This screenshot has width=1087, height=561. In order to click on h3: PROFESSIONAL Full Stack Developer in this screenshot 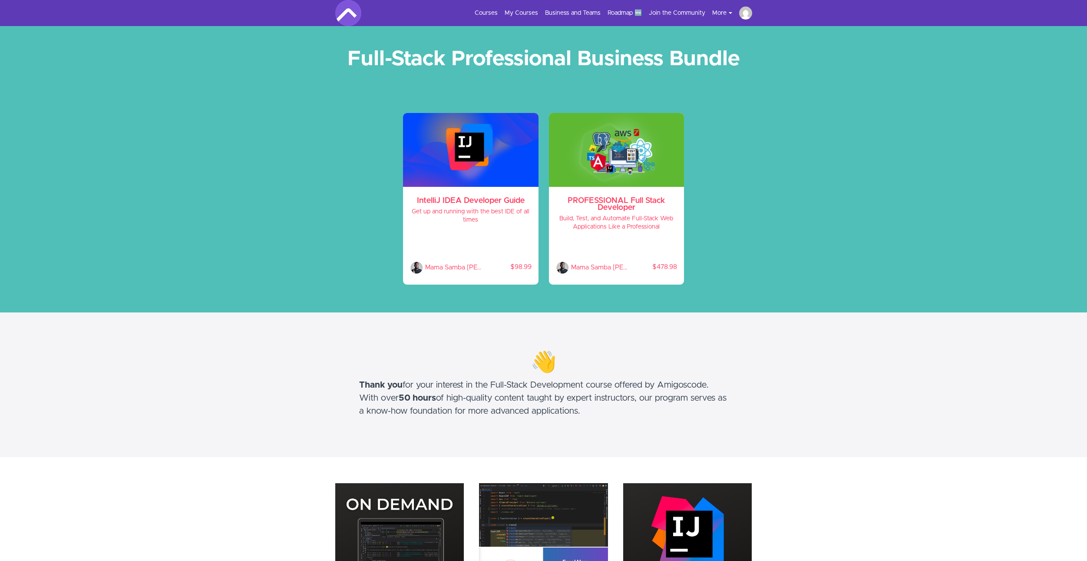, I will do `click(617, 204)`.